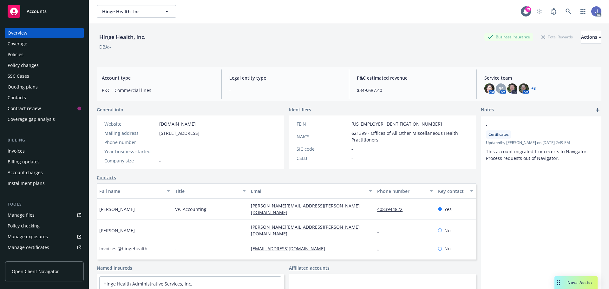  I want to click on div: SIC code, so click(323, 149).